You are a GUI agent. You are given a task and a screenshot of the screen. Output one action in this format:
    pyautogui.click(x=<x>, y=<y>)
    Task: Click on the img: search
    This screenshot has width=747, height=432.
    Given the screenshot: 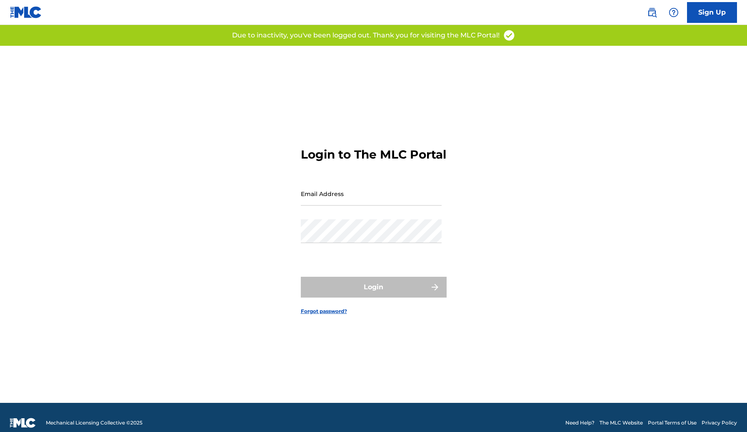 What is the action you would take?
    pyautogui.click(x=652, y=12)
    